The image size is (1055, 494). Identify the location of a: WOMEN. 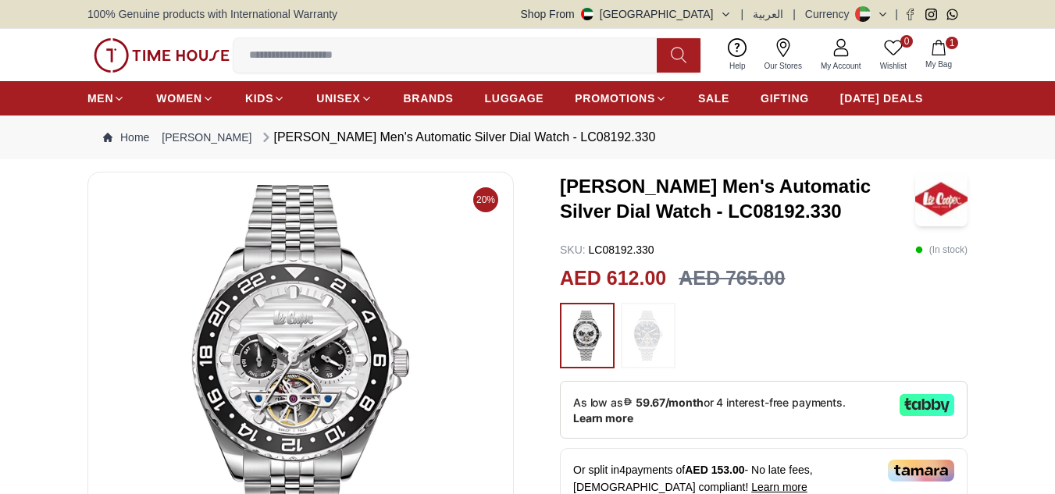
(185, 98).